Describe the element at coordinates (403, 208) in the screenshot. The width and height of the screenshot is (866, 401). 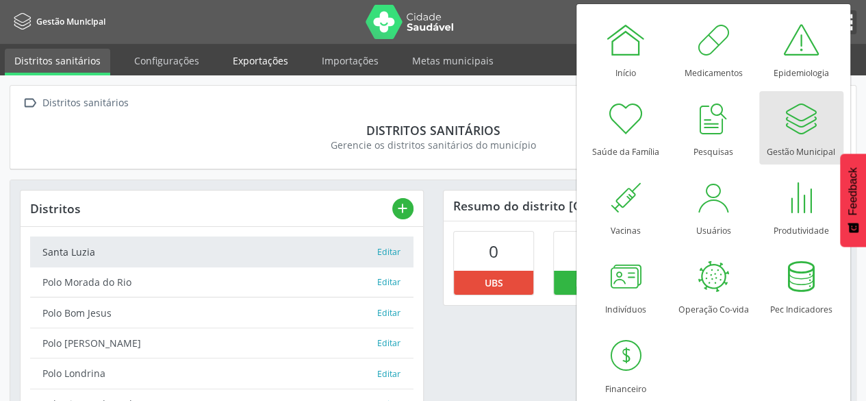
I see `button: add` at that location.